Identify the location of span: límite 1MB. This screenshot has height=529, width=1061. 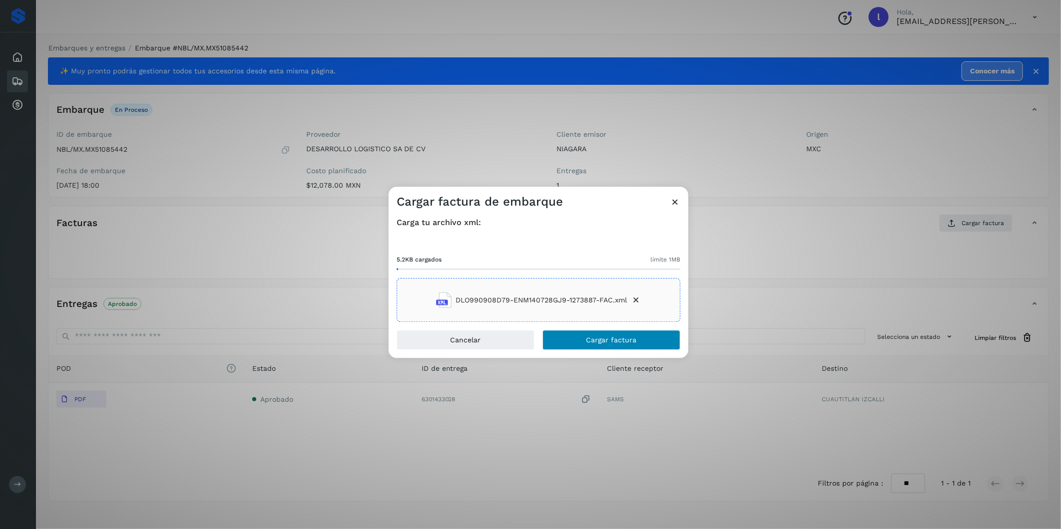
(665, 260).